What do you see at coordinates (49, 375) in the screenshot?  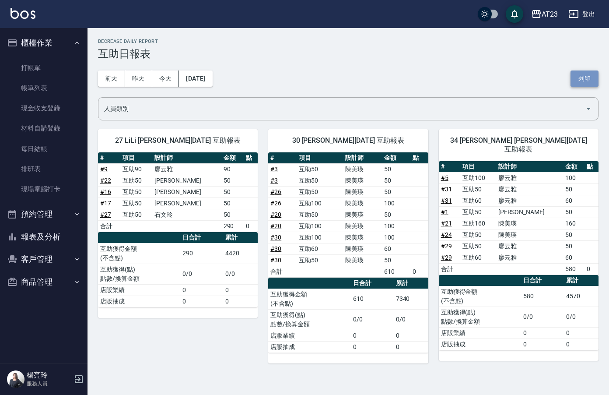 I see `h5: 楊亮玲` at bounding box center [49, 375].